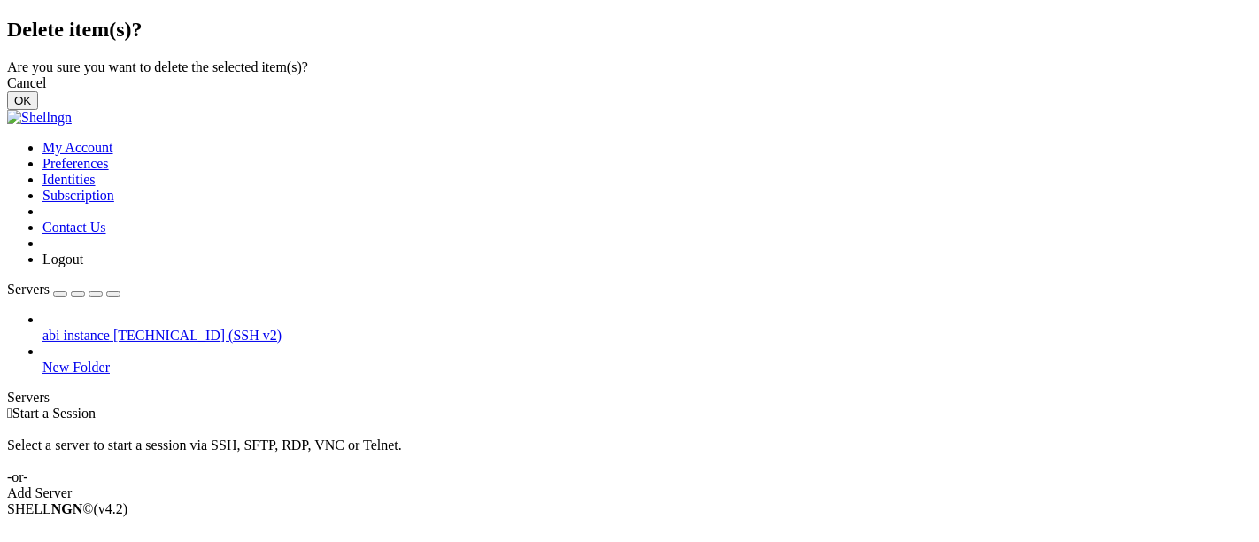 The width and height of the screenshot is (1259, 542). What do you see at coordinates (78, 195) in the screenshot?
I see `a: Subscription` at bounding box center [78, 195].